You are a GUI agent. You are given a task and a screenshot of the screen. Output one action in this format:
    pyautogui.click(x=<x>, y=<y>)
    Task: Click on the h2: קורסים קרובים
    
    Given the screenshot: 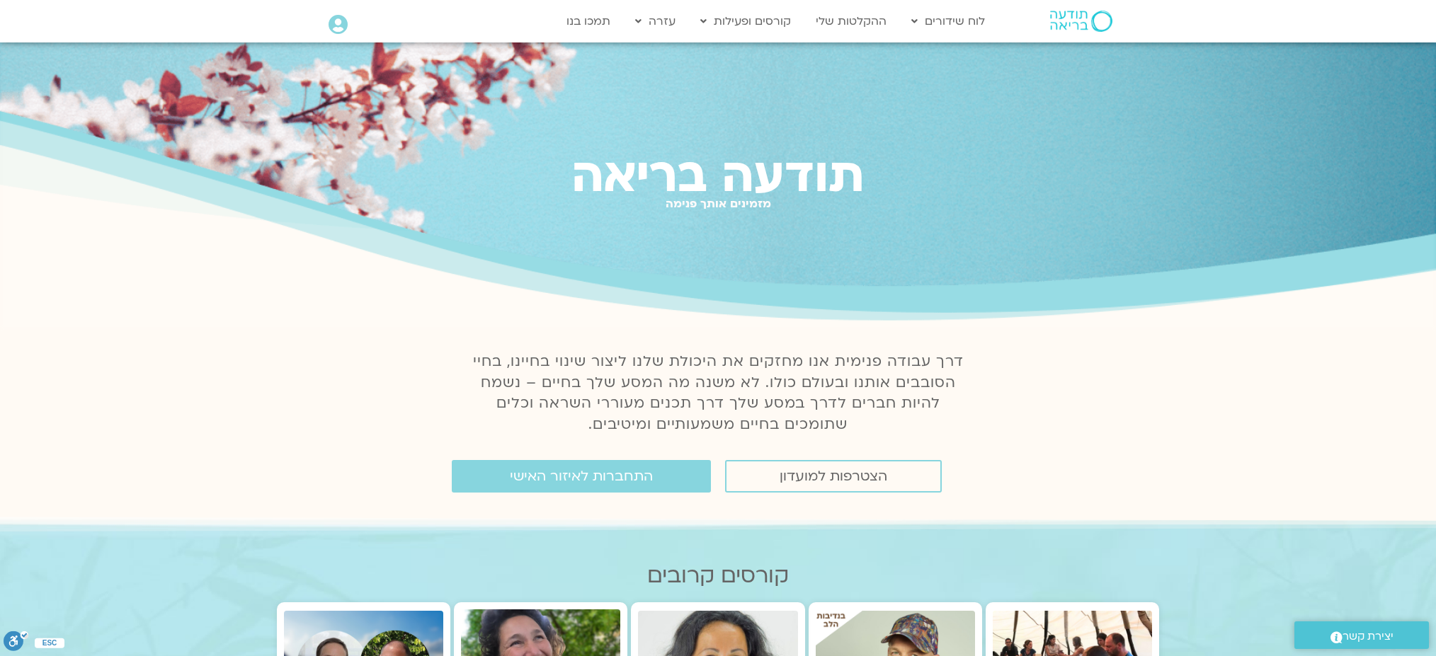 What is the action you would take?
    pyautogui.click(x=718, y=576)
    